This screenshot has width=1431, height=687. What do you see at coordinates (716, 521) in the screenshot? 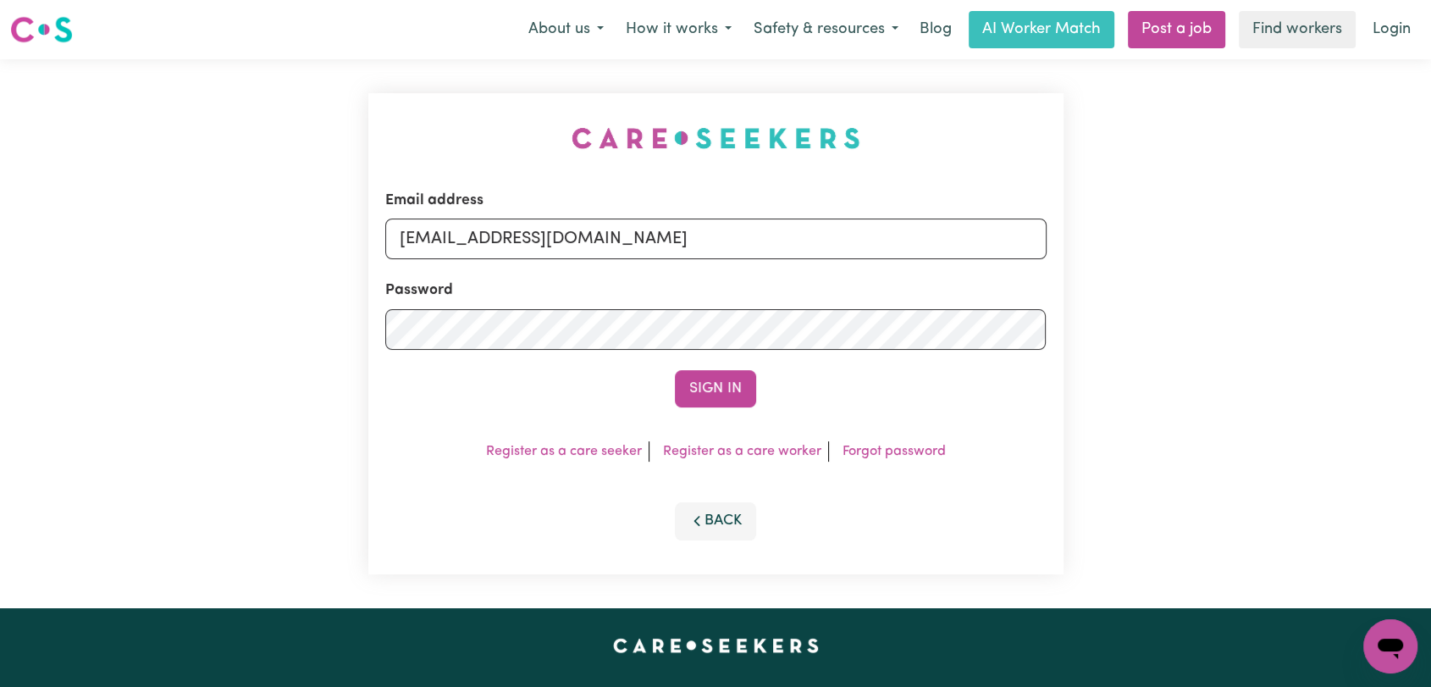
I see `button: Back` at bounding box center [716, 521].